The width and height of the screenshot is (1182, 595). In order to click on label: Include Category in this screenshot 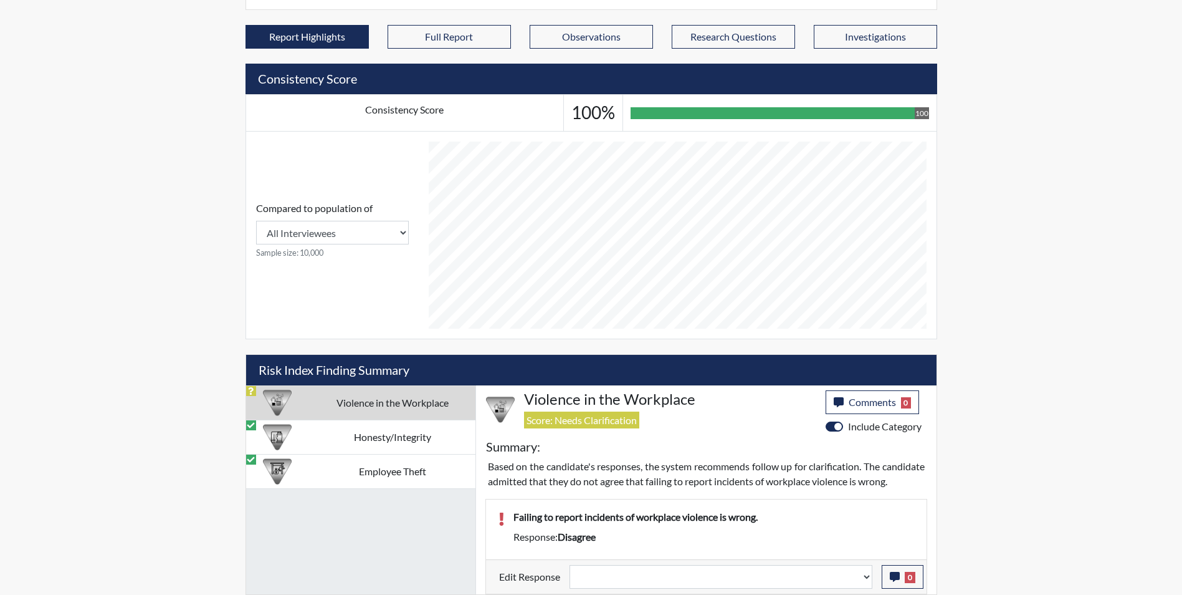, I will do `click(885, 426)`.